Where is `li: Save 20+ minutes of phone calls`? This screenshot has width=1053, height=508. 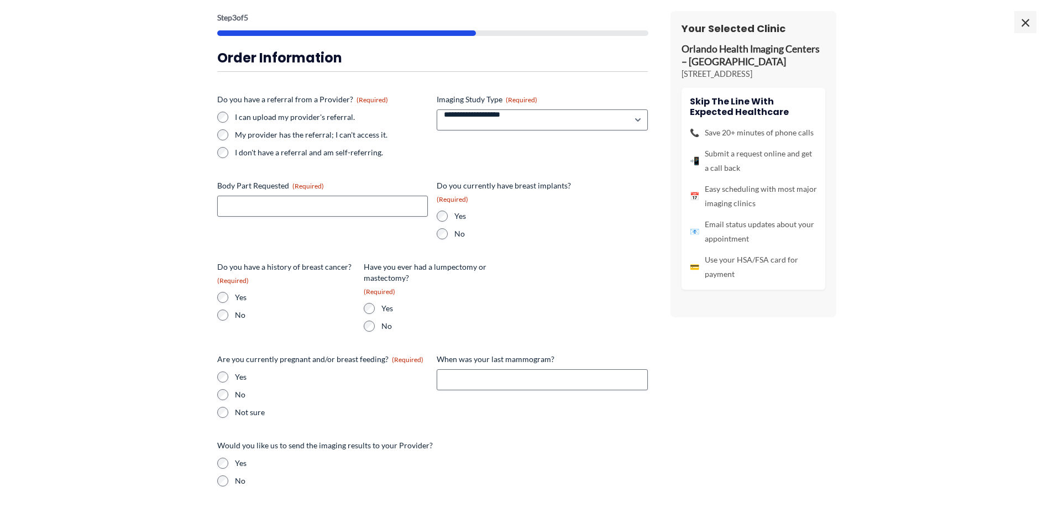
li: Save 20+ minutes of phone calls is located at coordinates (753, 133).